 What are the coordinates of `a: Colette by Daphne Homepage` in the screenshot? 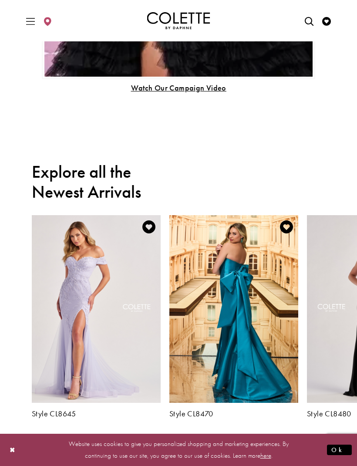 It's located at (179, 21).